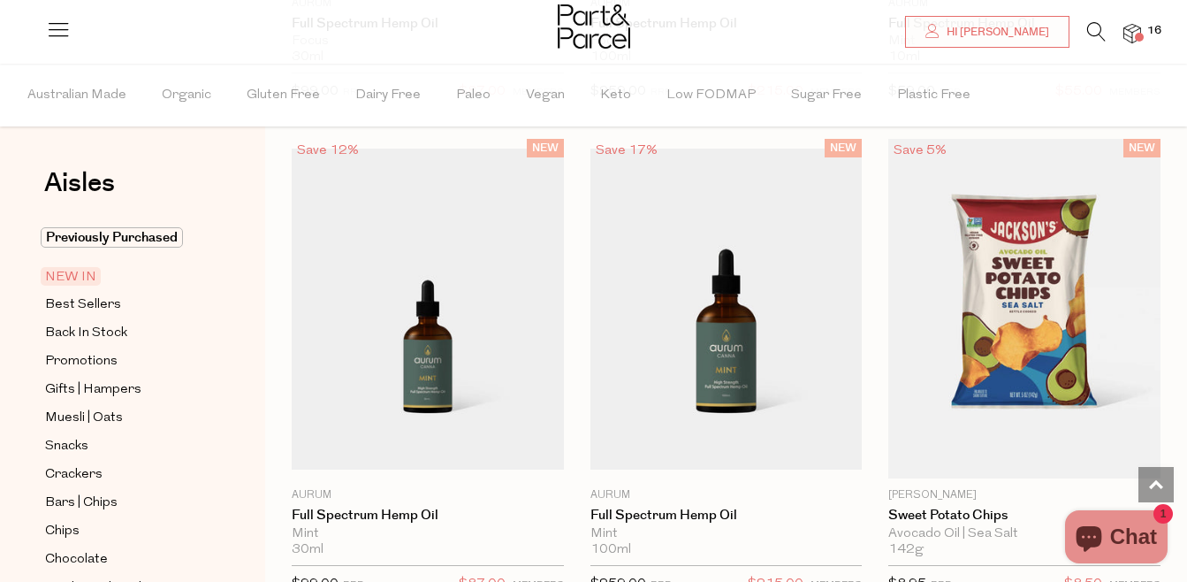 This screenshot has width=1187, height=582. What do you see at coordinates (627, 150) in the screenshot?
I see `div: Save 17%` at bounding box center [627, 150].